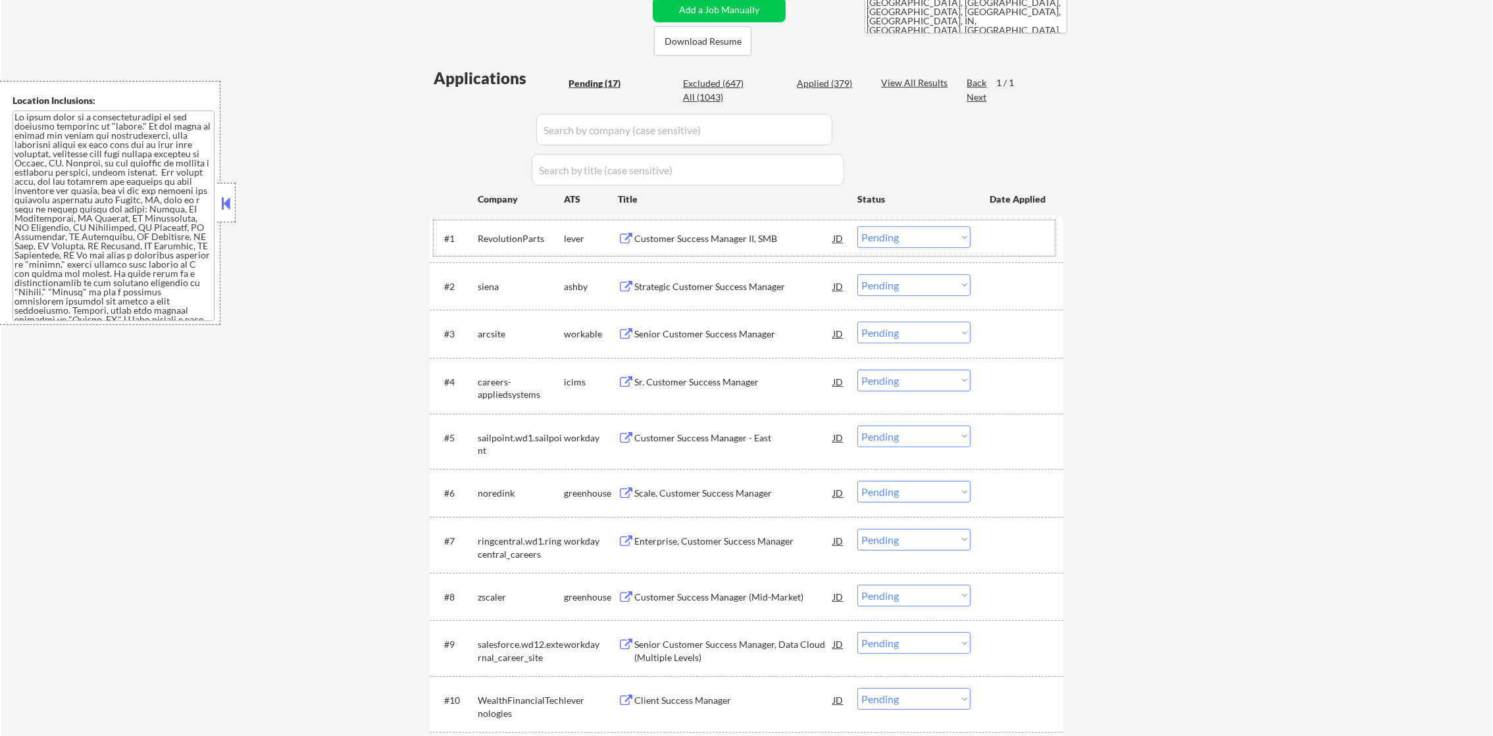 The image size is (1493, 736). Describe the element at coordinates (520, 597) in the screenshot. I see `div: zscaler` at that location.